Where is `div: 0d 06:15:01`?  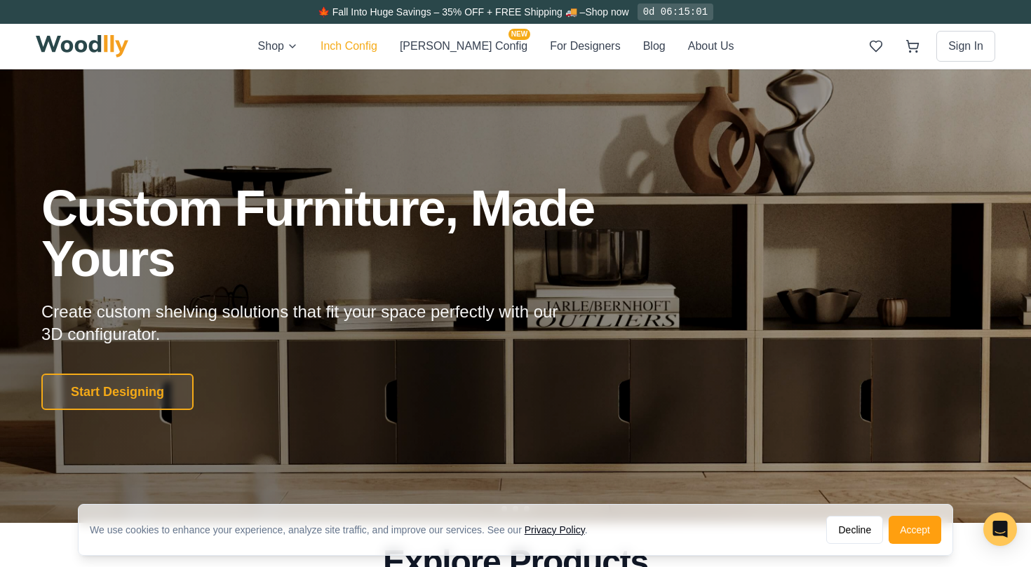 div: 0d 06:15:01 is located at coordinates (675, 12).